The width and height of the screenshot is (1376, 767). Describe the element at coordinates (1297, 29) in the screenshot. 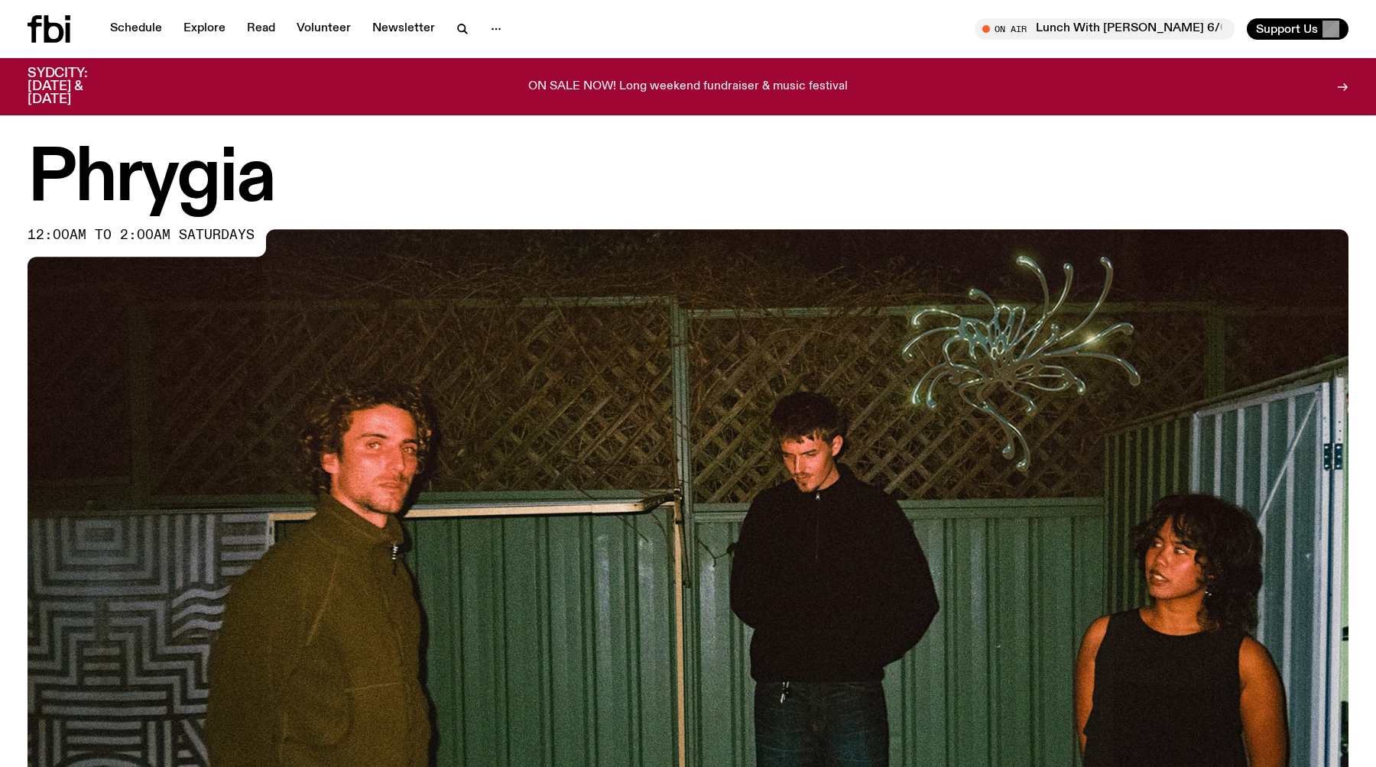

I see `button: Support Us` at that location.